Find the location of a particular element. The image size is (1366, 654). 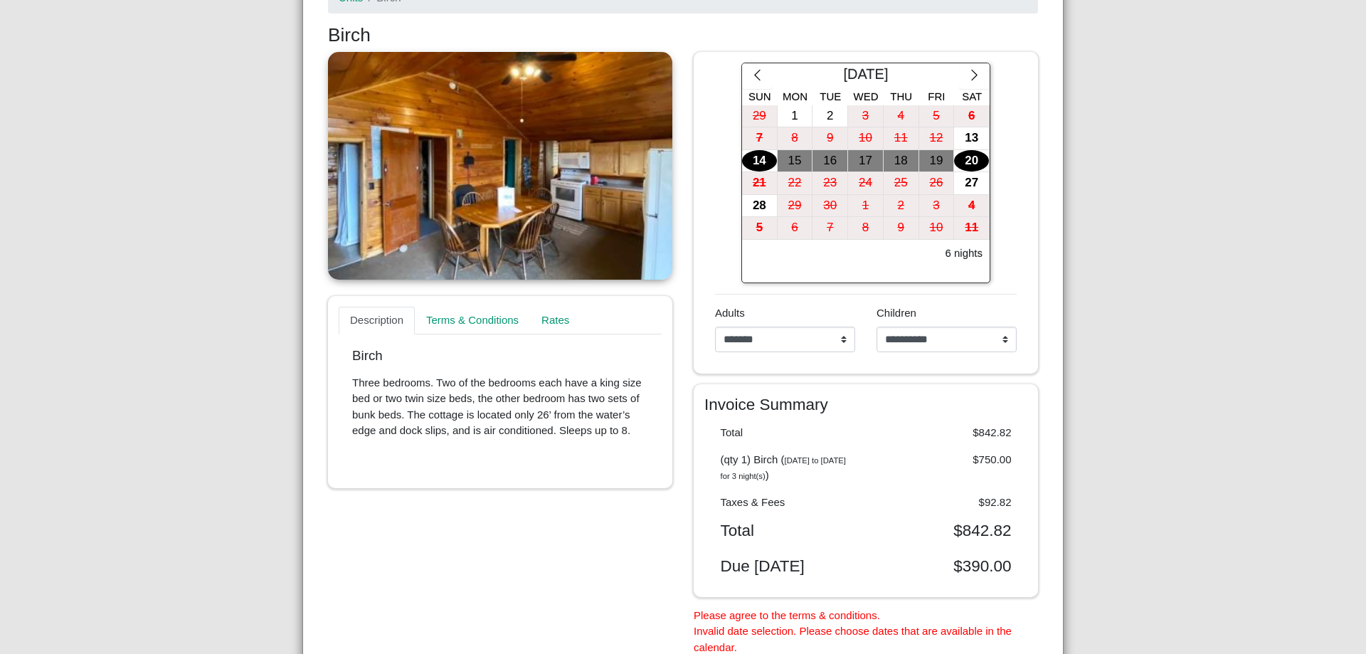

h4: Invoice Summary is located at coordinates (866, 404).